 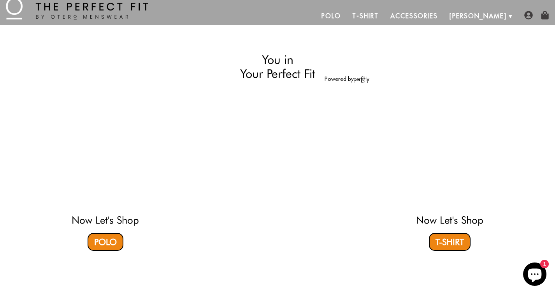 What do you see at coordinates (545, 15) in the screenshot?
I see `img: shopping-bag-icon.png` at bounding box center [545, 15].